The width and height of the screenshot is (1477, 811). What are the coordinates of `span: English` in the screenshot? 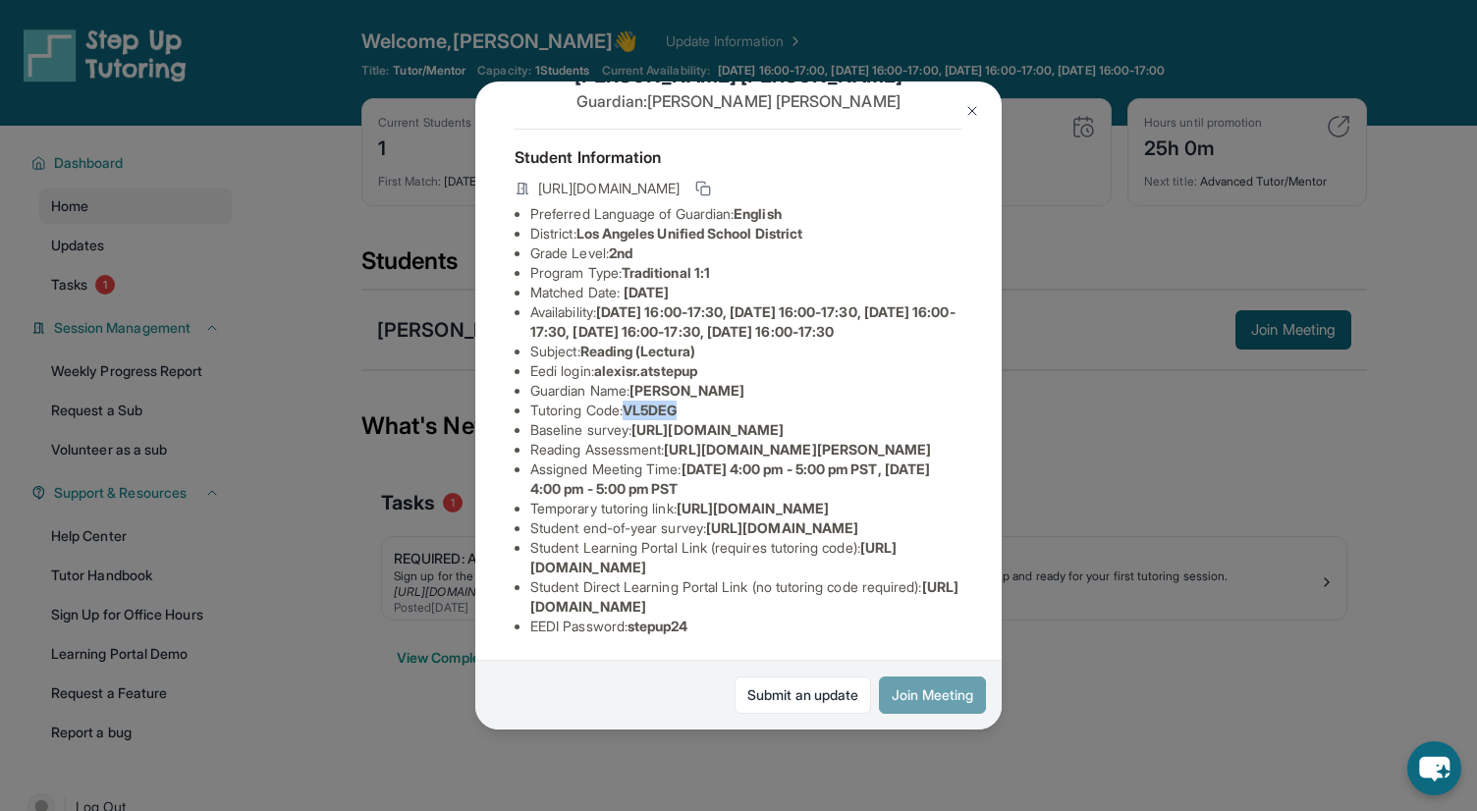 It's located at (757, 213).